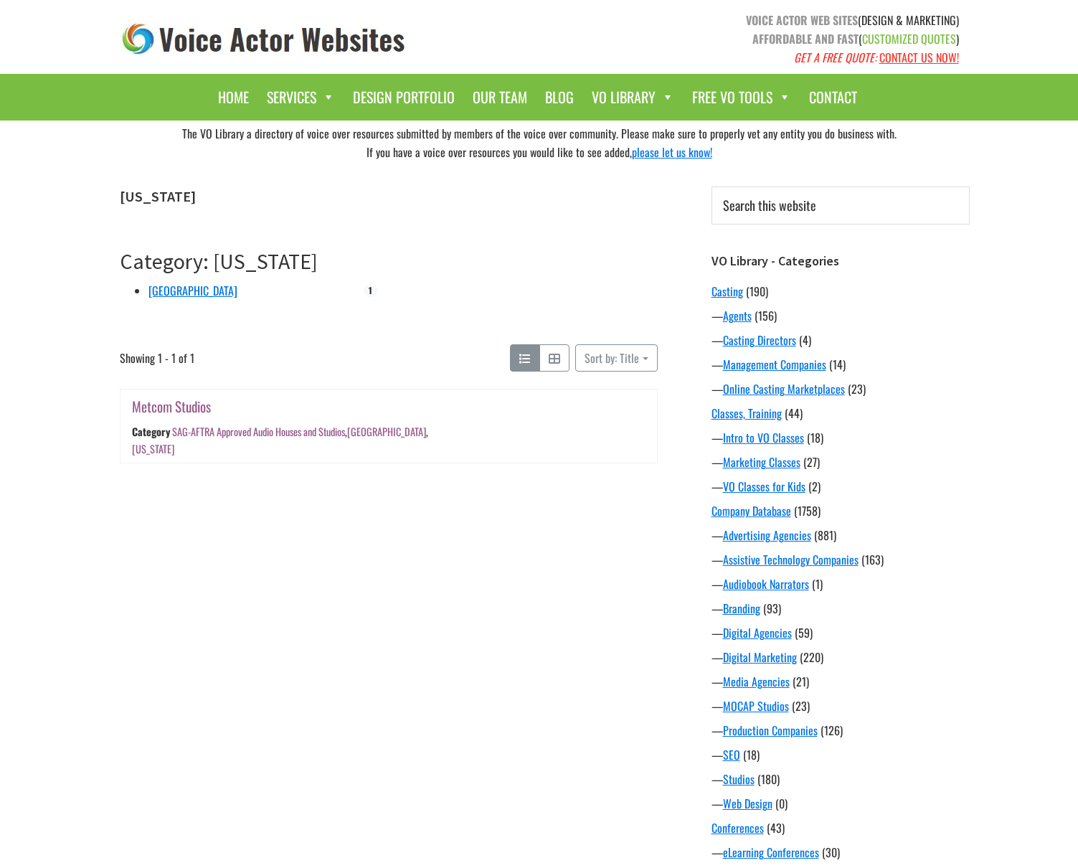 Image resolution: width=1078 pixels, height=868 pixels. What do you see at coordinates (300, 97) in the screenshot?
I see `a: Services` at bounding box center [300, 97].